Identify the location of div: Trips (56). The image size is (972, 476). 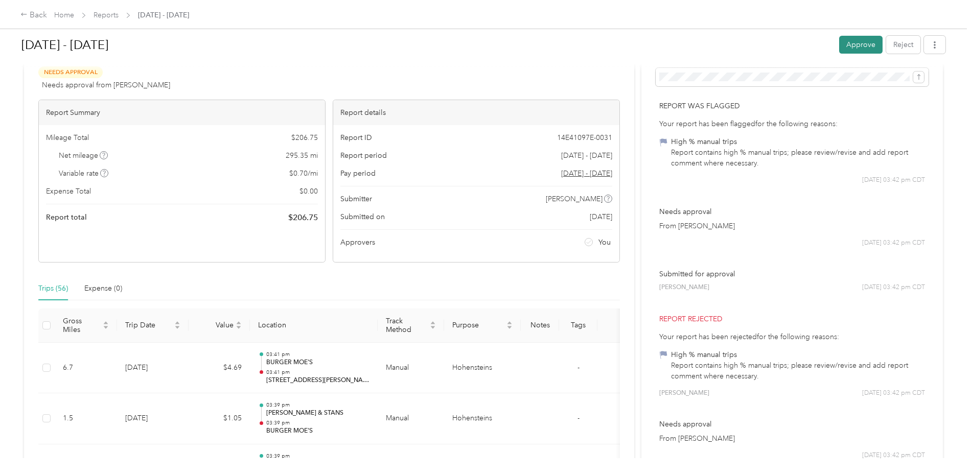
(53, 289).